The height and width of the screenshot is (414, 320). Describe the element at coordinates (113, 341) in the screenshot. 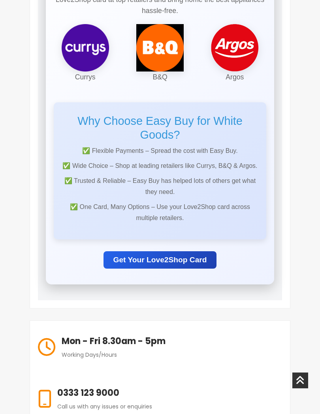

I see `h6: Mon - Fri 8.30am - 5pm` at that location.